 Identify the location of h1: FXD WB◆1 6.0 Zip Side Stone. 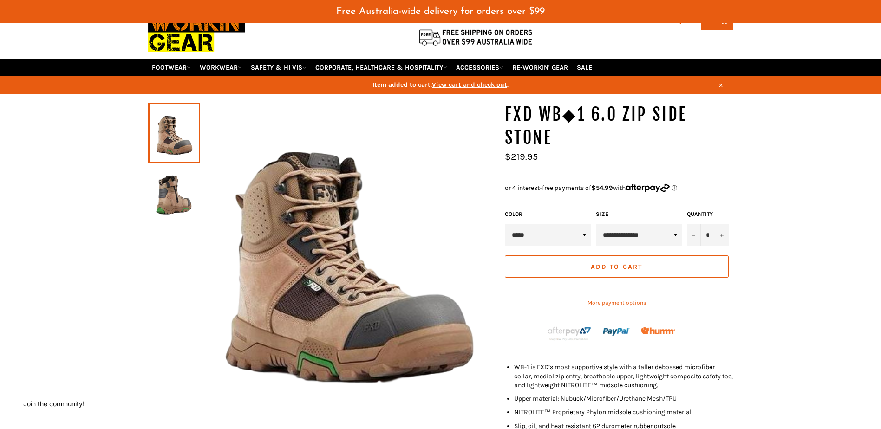
(619, 126).